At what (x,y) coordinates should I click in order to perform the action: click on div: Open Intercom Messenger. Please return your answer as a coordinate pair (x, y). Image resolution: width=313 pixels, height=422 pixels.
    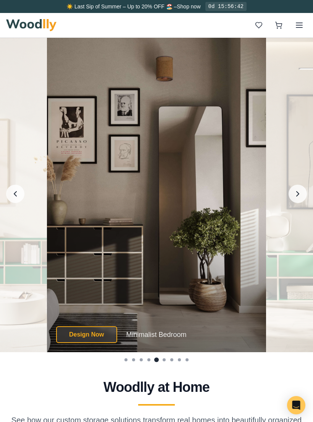
    Looking at the image, I should click on (296, 405).